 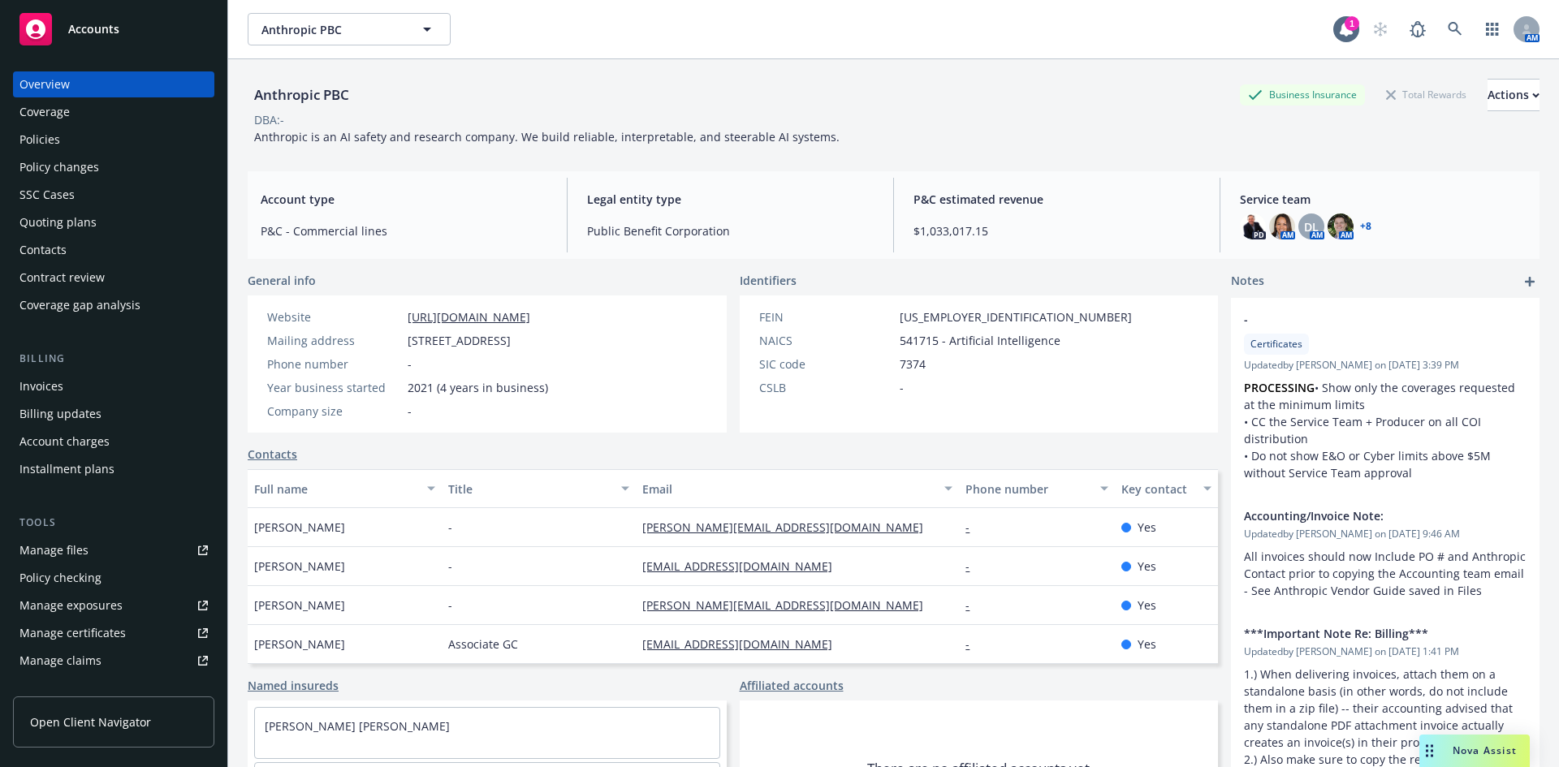 I want to click on span: Accounts, so click(x=93, y=29).